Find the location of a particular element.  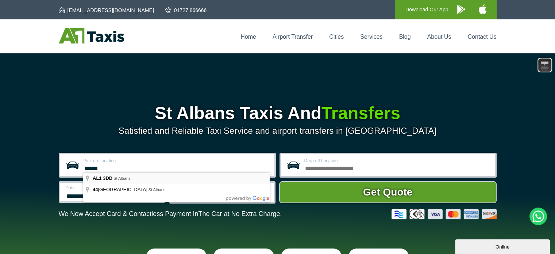

a: 01727 866666 is located at coordinates (186, 10).